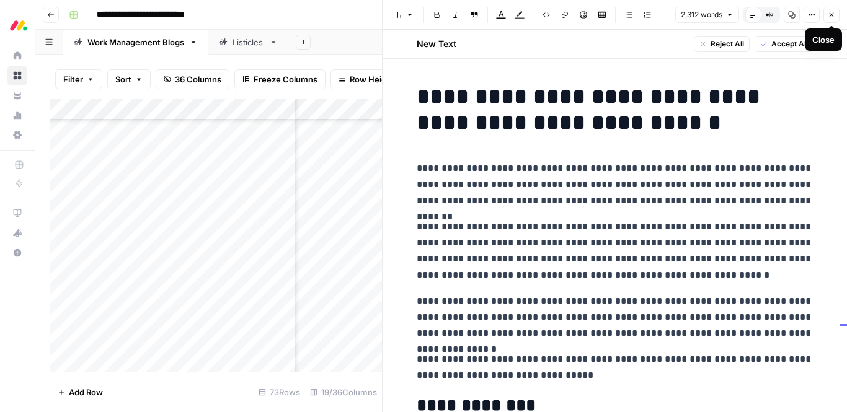 The height and width of the screenshot is (412, 847). Describe the element at coordinates (198, 79) in the screenshot. I see `span: 36 Columns` at that location.